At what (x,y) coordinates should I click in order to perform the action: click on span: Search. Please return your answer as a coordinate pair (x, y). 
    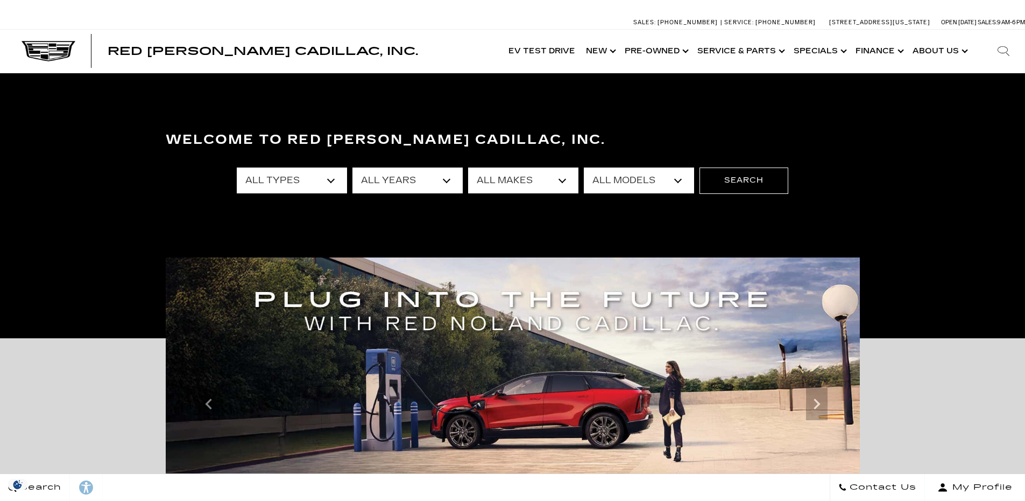
    Looking at the image, I should click on (39, 487).